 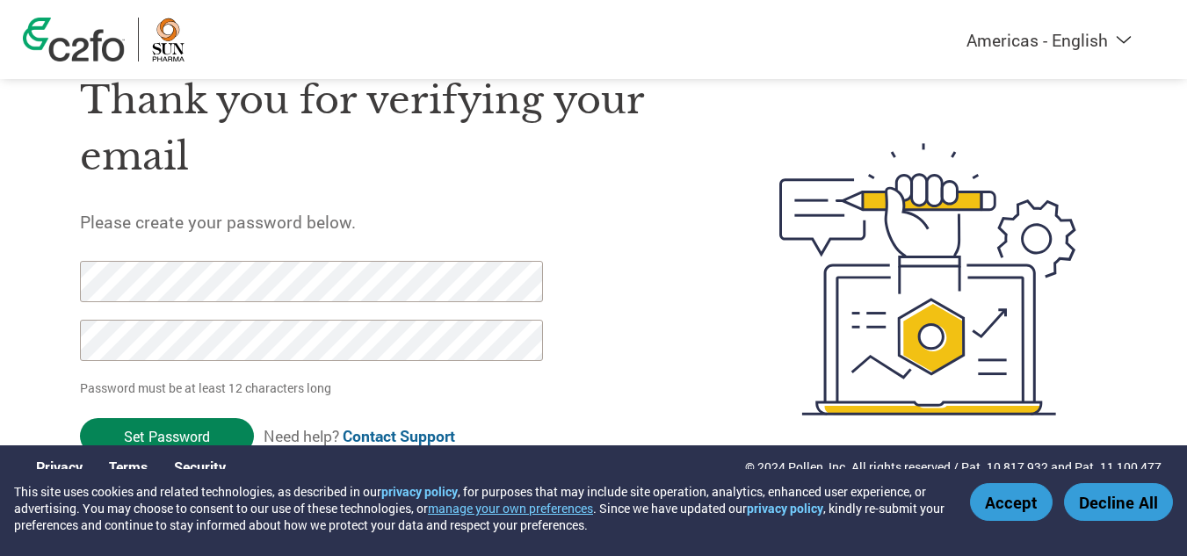 I want to click on p: Password must be at least 12 characters long, so click(x=315, y=387).